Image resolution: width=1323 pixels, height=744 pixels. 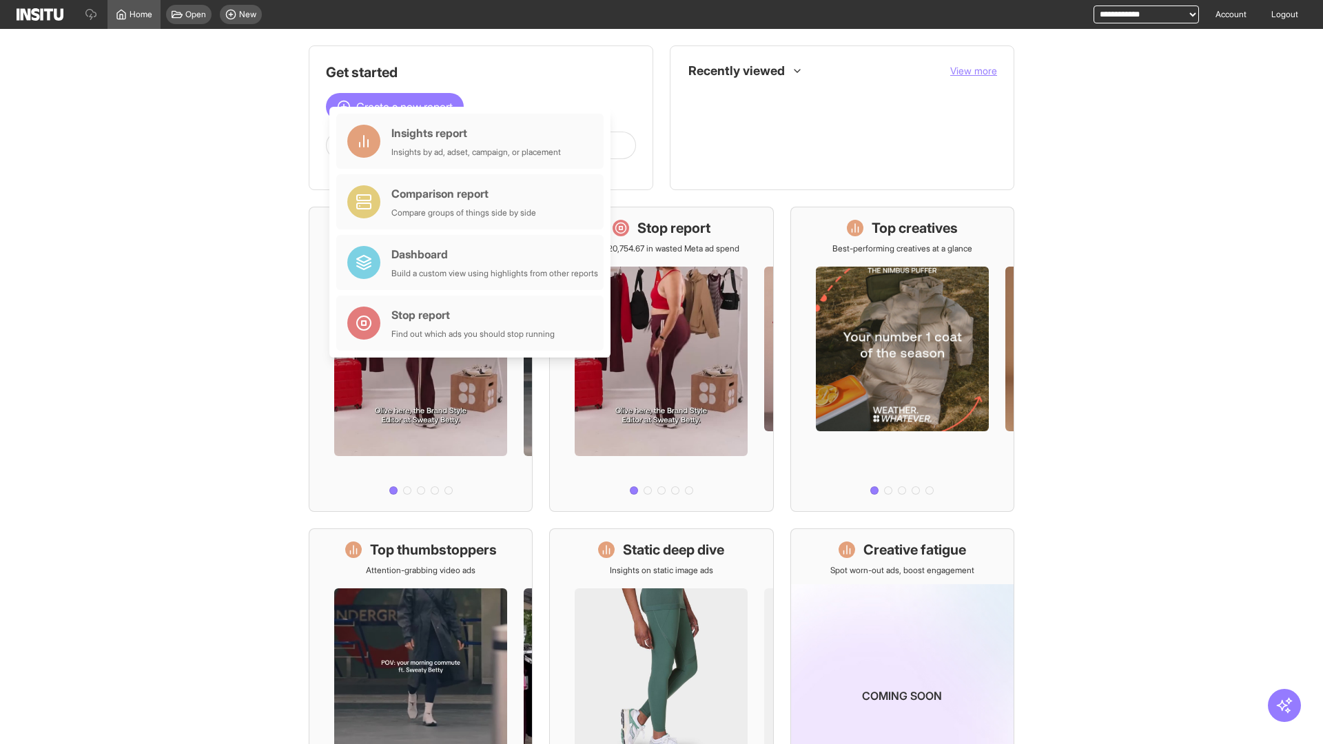 I want to click on div: Dashboard, so click(x=495, y=254).